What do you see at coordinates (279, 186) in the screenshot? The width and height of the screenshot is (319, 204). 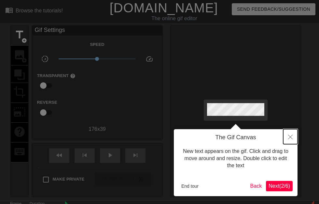 I see `button: Next` at bounding box center [279, 186].